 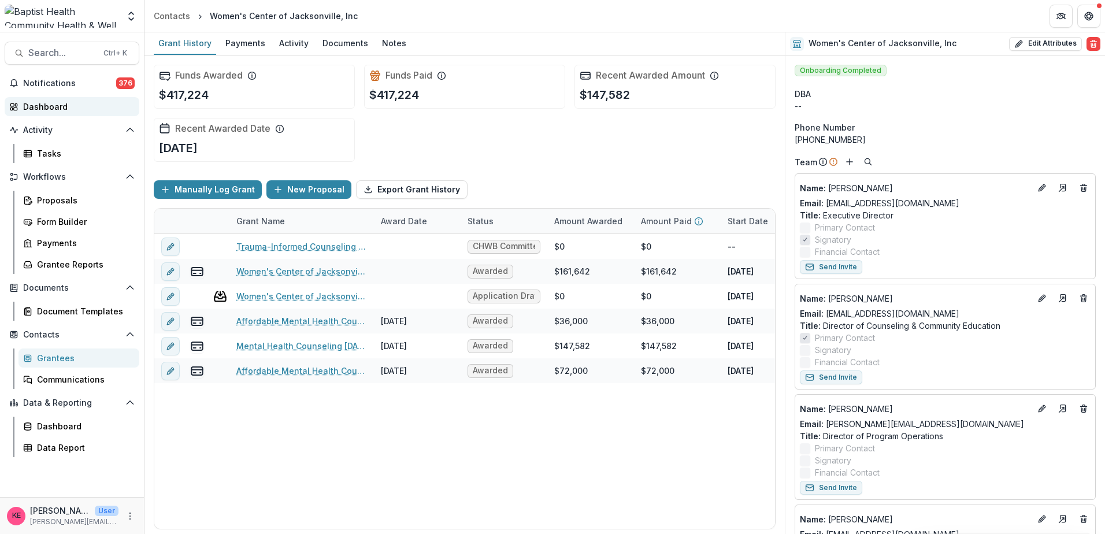 I want to click on div: Amount Paid, so click(x=677, y=221).